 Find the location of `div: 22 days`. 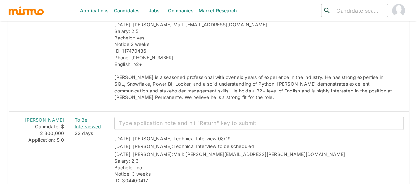

div: 22 days is located at coordinates (89, 133).